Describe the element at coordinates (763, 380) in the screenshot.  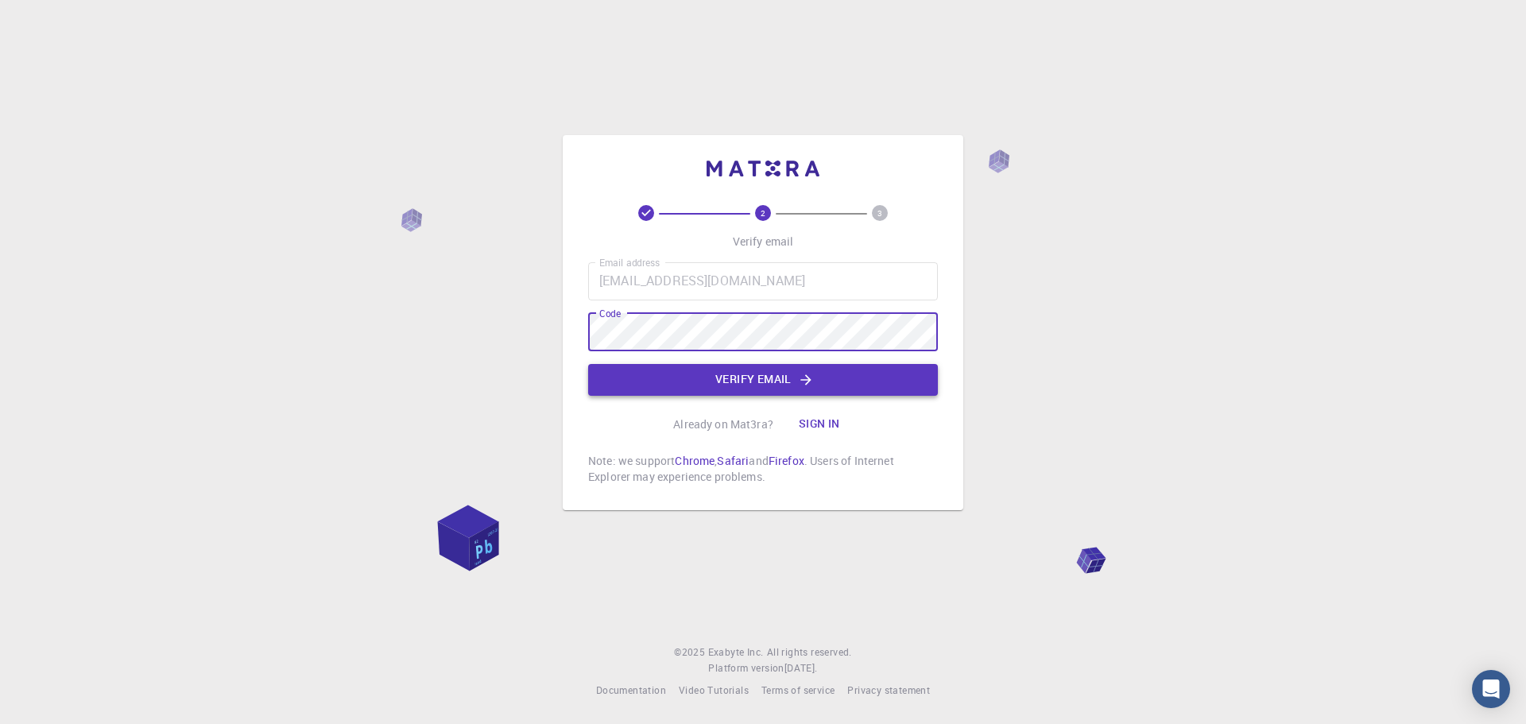
I see `button: Verify email` at that location.